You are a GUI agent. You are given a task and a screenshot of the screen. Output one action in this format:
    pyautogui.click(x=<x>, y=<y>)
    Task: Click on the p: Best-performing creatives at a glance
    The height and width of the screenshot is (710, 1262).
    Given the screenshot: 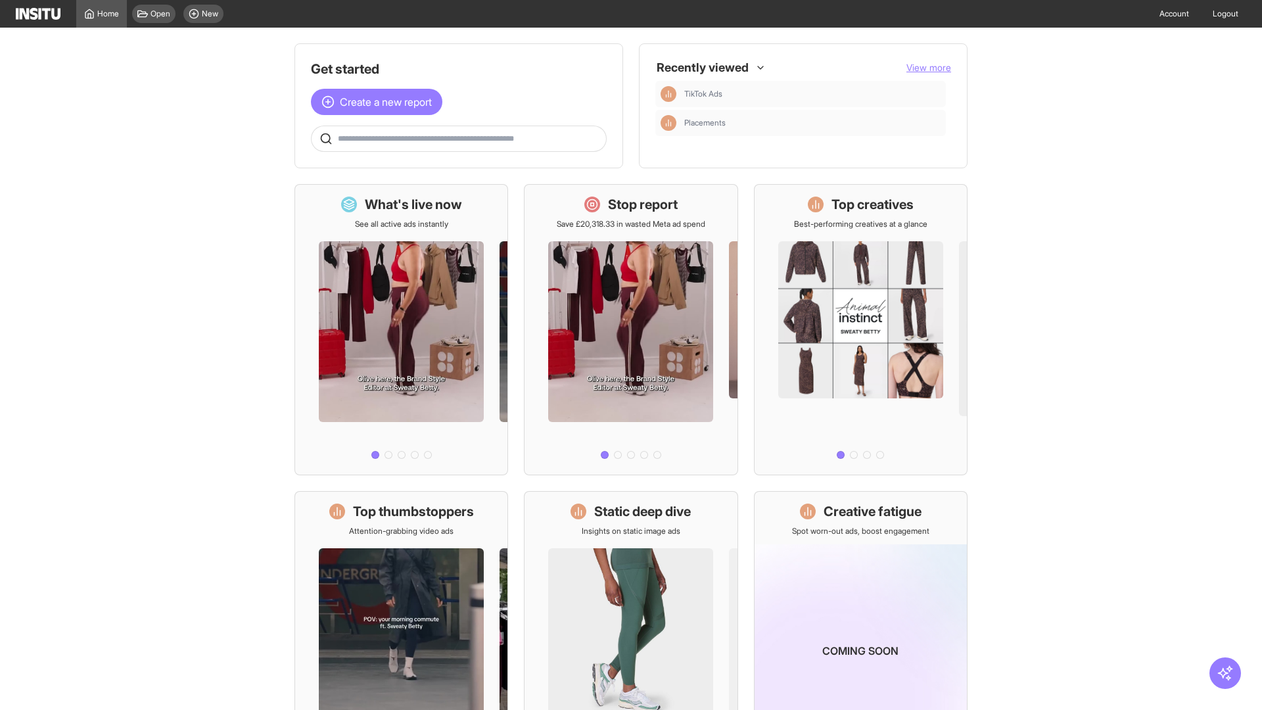 What is the action you would take?
    pyautogui.click(x=860, y=224)
    